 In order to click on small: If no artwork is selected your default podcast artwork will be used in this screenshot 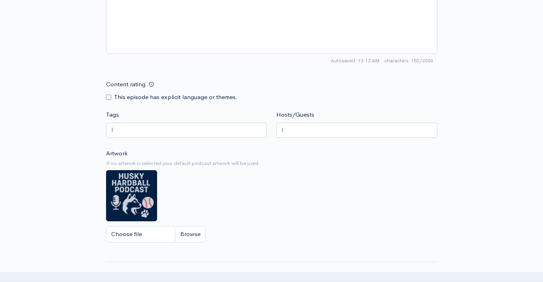, I will do `click(272, 163)`.